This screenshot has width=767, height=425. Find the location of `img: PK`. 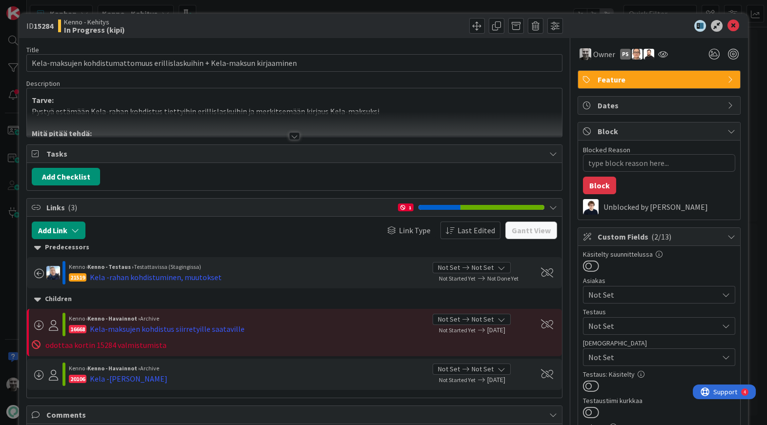

img: PK is located at coordinates (637, 54).